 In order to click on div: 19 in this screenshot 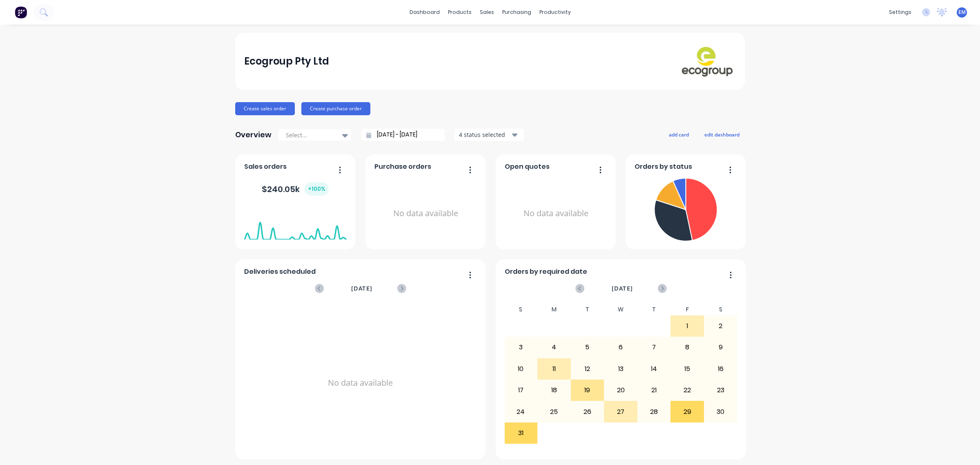, I will do `click(587, 390)`.